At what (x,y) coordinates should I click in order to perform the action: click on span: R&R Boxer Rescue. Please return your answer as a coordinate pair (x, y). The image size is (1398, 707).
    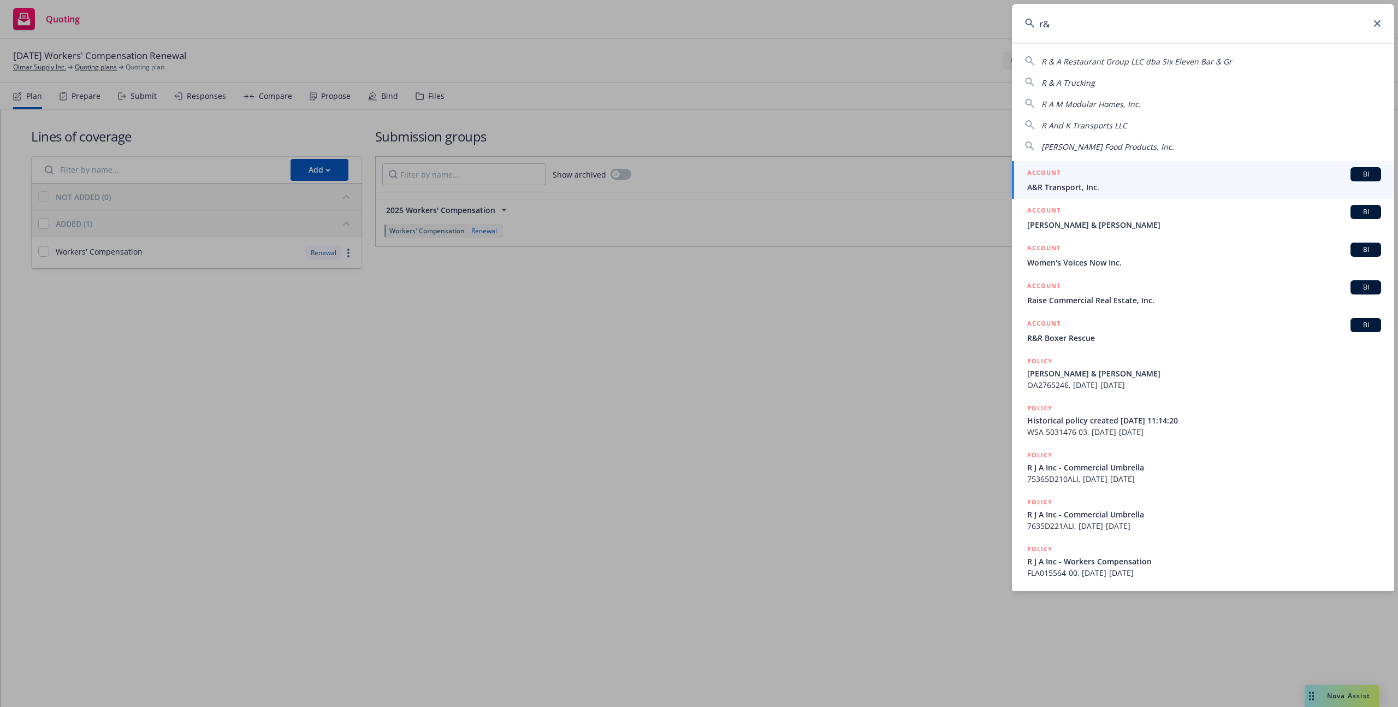
    Looking at the image, I should click on (1204, 337).